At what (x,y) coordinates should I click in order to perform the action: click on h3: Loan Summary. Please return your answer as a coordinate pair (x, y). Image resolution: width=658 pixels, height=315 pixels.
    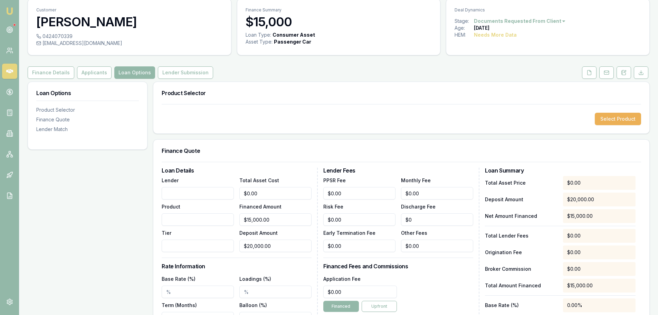
    Looking at the image, I should click on (560, 170).